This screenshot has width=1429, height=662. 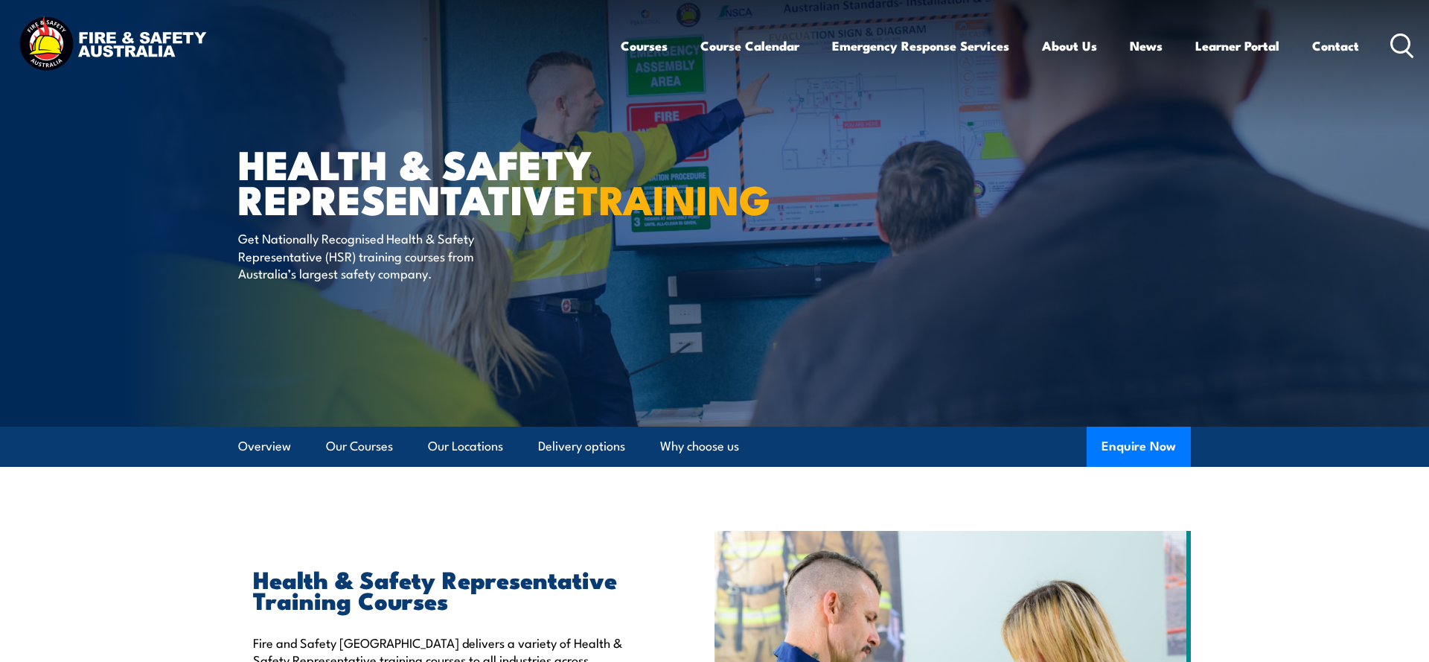 What do you see at coordinates (750, 45) in the screenshot?
I see `a: Course Calendar` at bounding box center [750, 45].